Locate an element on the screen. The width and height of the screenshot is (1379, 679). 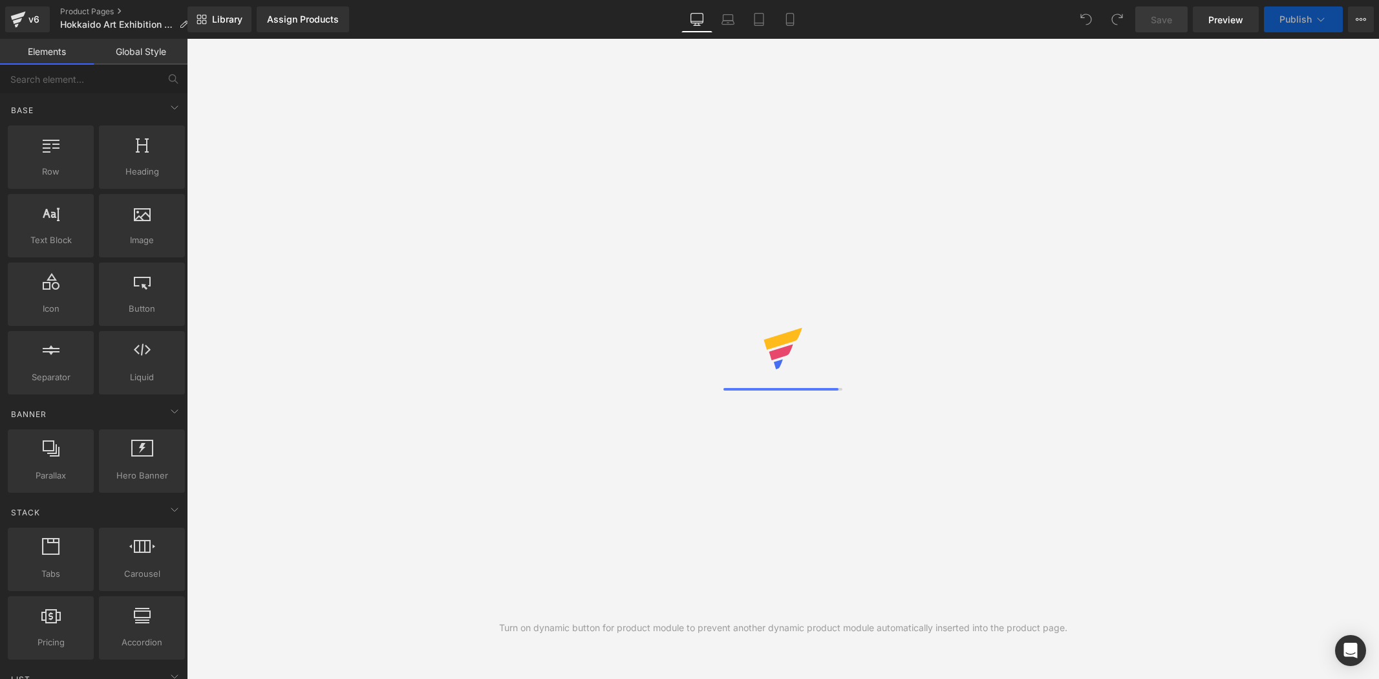
a: Laptop is located at coordinates (728, 19).